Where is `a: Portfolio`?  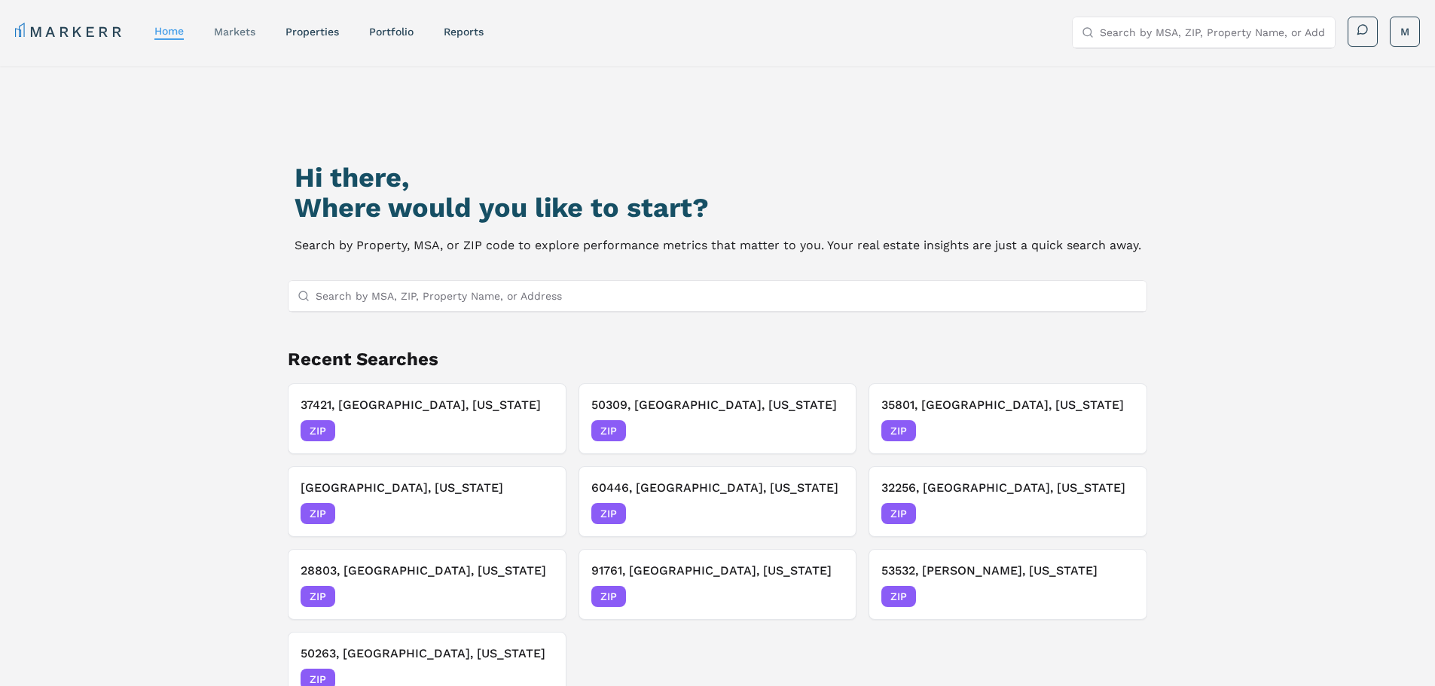 a: Portfolio is located at coordinates (391, 32).